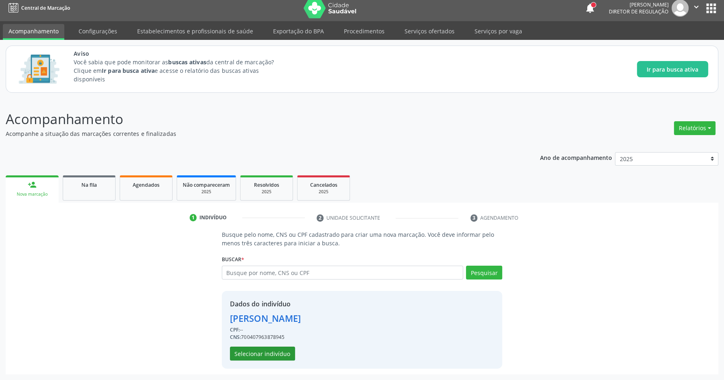 The width and height of the screenshot is (724, 380). Describe the element at coordinates (146, 185) in the screenshot. I see `span: Agendados` at that location.